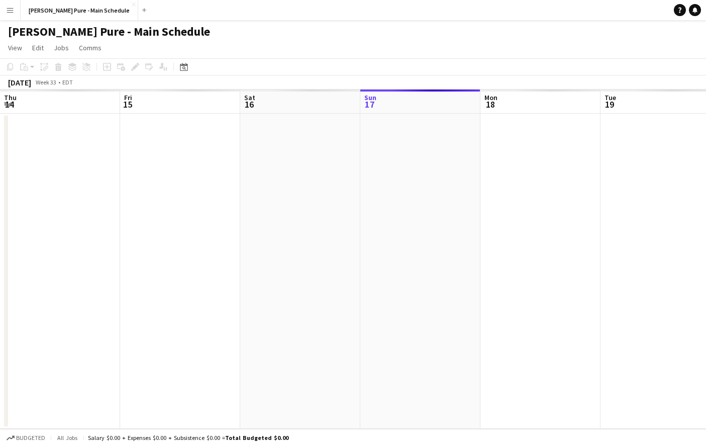  What do you see at coordinates (610, 98) in the screenshot?
I see `span: Tue` at bounding box center [610, 98].